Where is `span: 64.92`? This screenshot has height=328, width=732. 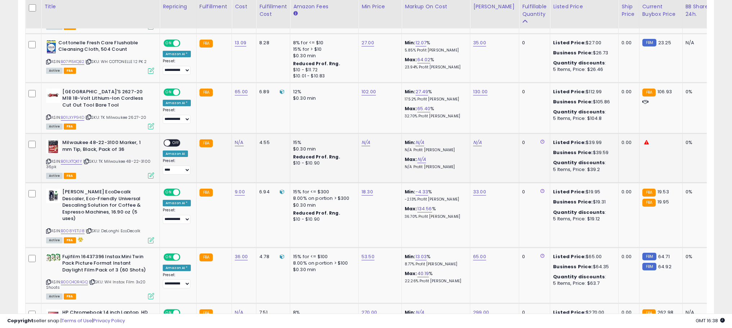 span: 64.92 is located at coordinates (665, 267).